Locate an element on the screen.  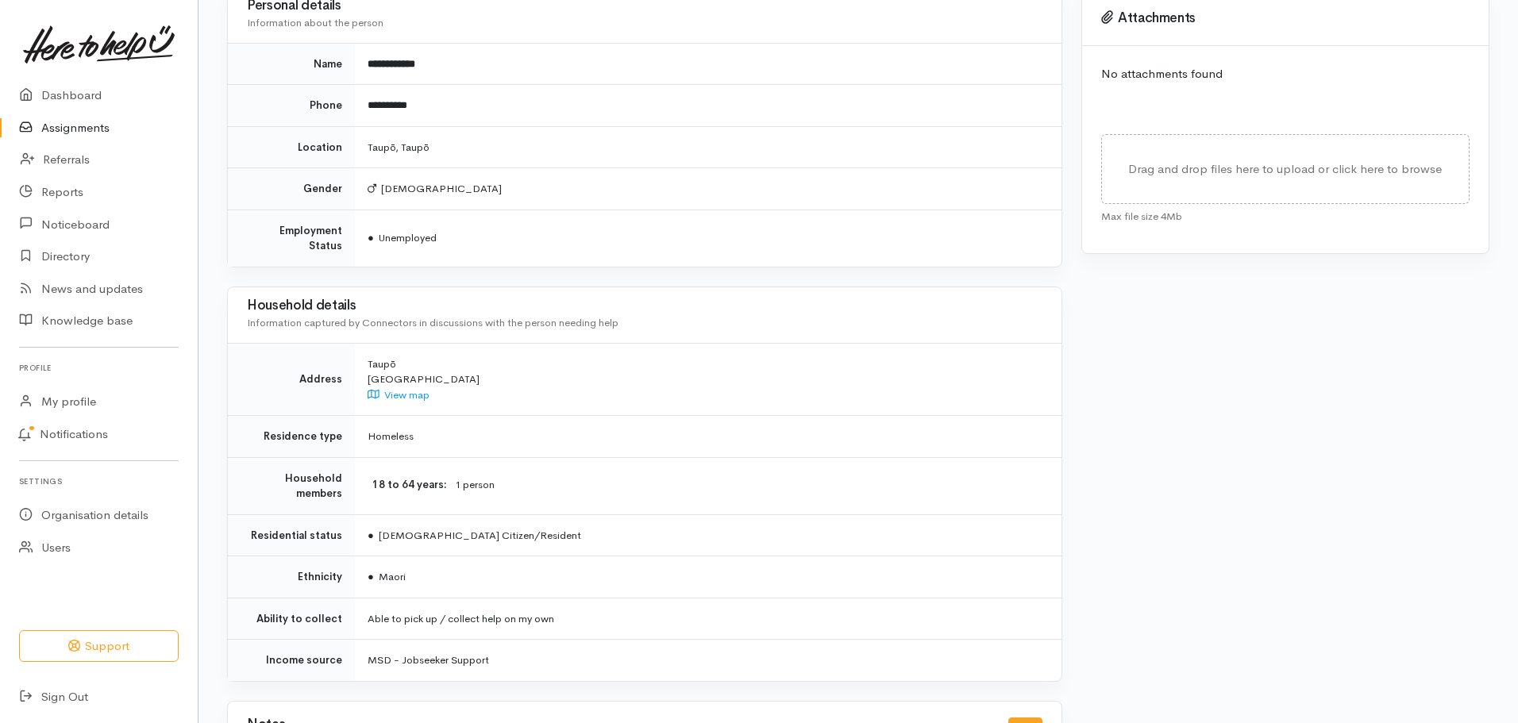
dt: 18 to 64 years is located at coordinates (407, 485).